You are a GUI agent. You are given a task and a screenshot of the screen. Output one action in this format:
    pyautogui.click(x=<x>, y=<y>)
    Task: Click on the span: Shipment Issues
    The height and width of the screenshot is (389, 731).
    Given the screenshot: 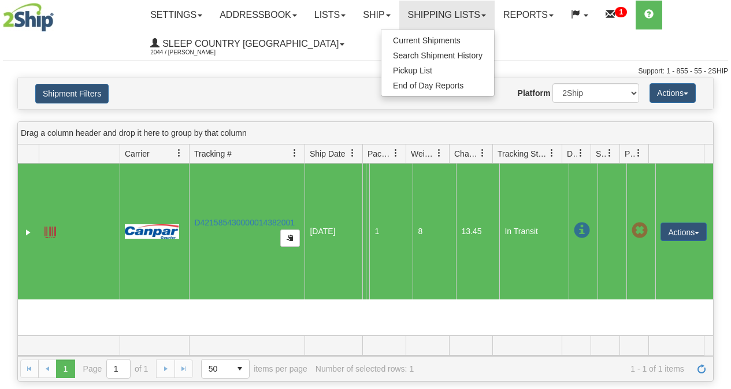 What is the action you would take?
    pyautogui.click(x=600, y=154)
    